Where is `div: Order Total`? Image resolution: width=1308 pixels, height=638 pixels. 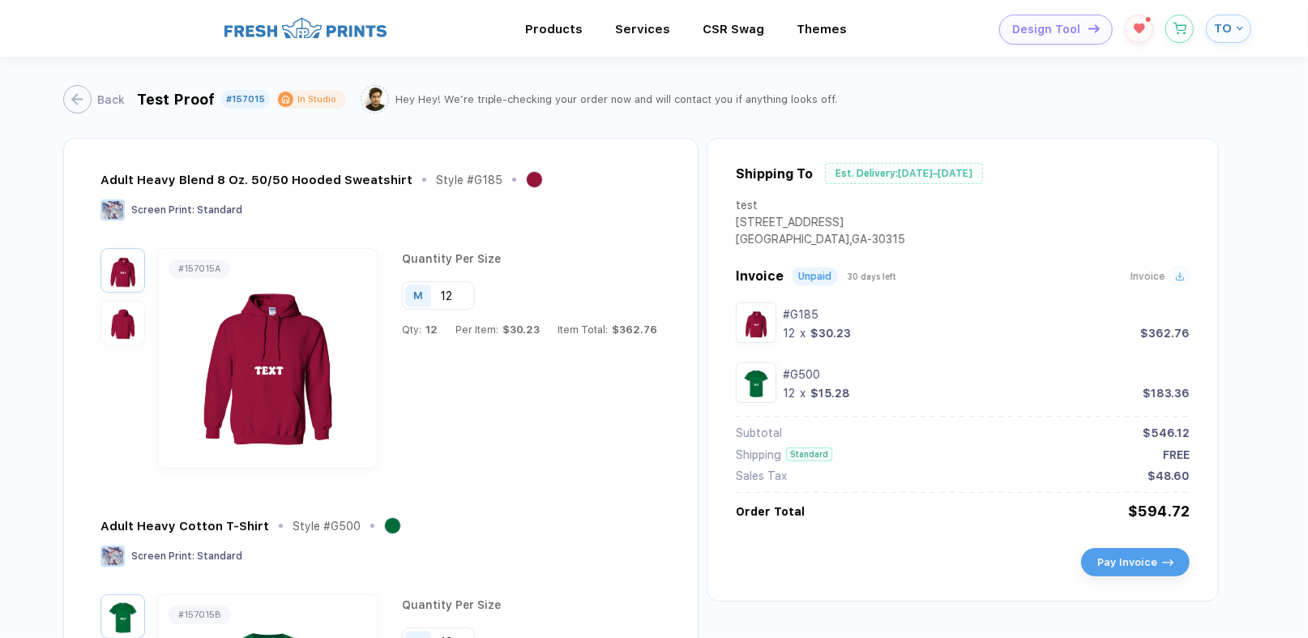
div: Order Total is located at coordinates (770, 511).